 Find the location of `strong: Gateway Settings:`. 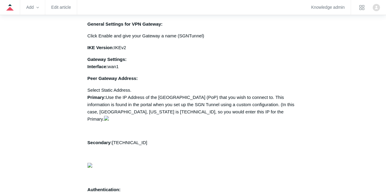

strong: Gateway Settings: is located at coordinates (107, 59).